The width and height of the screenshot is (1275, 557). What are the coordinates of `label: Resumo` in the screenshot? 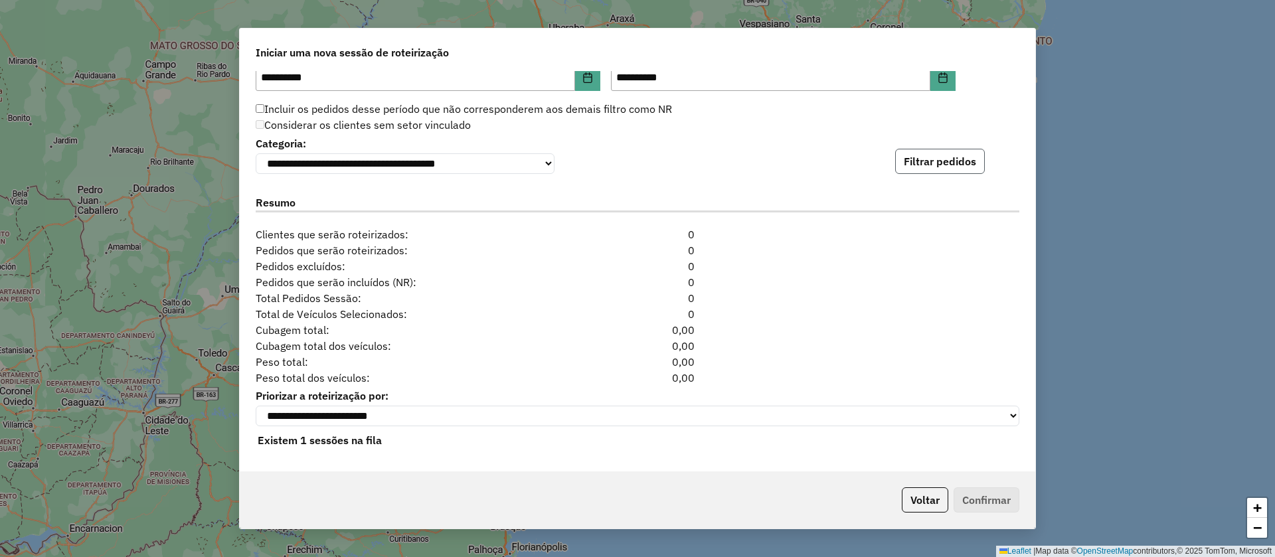 It's located at (637, 203).